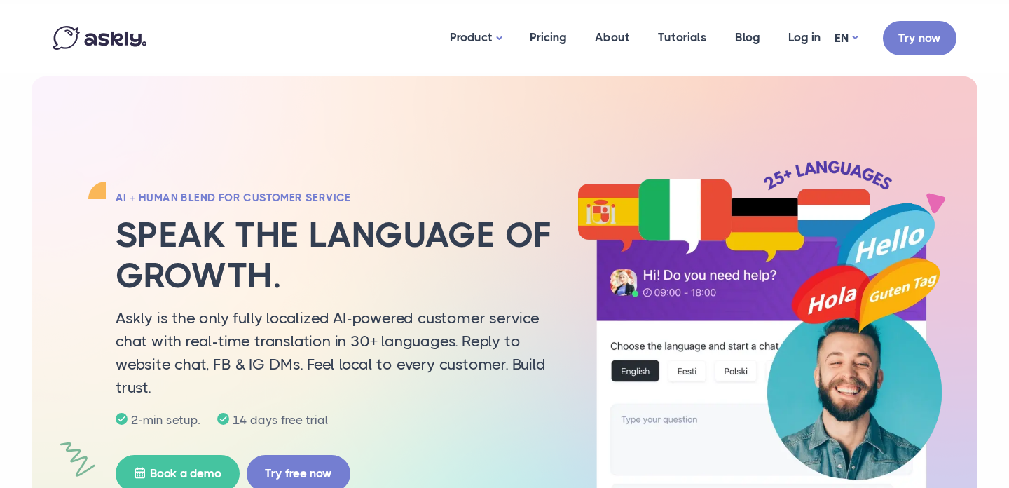 The image size is (1009, 488). What do you see at coordinates (683, 37) in the screenshot?
I see `a: Tutorials` at bounding box center [683, 37].